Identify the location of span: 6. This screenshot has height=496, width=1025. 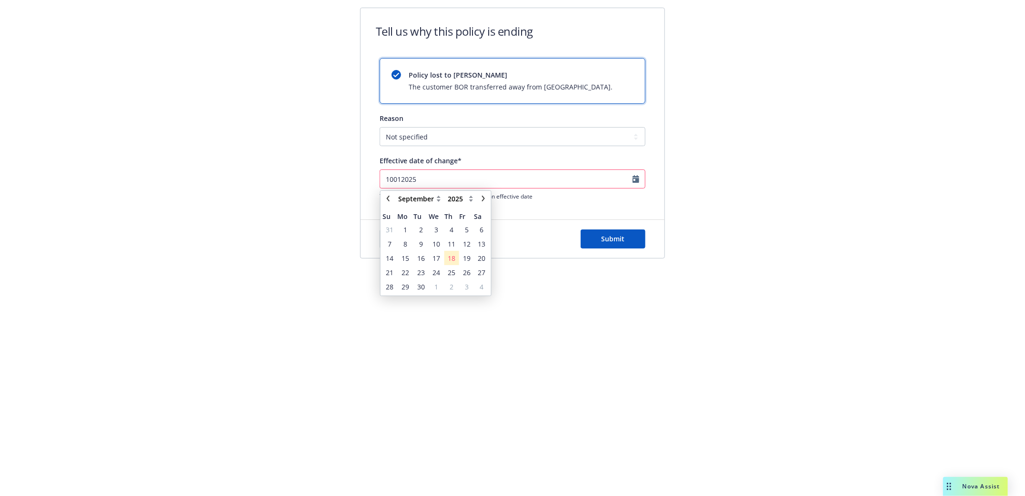
(481, 230).